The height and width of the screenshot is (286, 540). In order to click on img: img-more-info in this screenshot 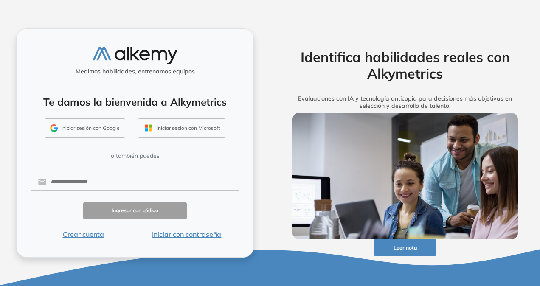, I will do `click(405, 176)`.